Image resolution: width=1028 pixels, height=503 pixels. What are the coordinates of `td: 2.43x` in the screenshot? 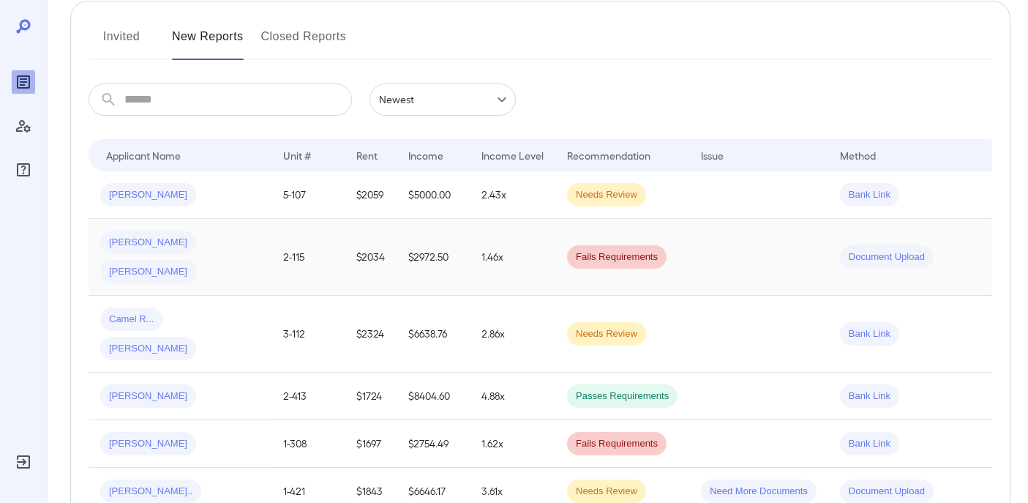 It's located at (512, 195).